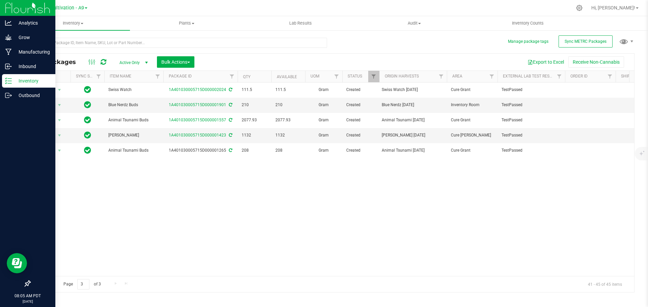  What do you see at coordinates (8, 81) in the screenshot?
I see `inline-svg: Inventory` at bounding box center [8, 81].